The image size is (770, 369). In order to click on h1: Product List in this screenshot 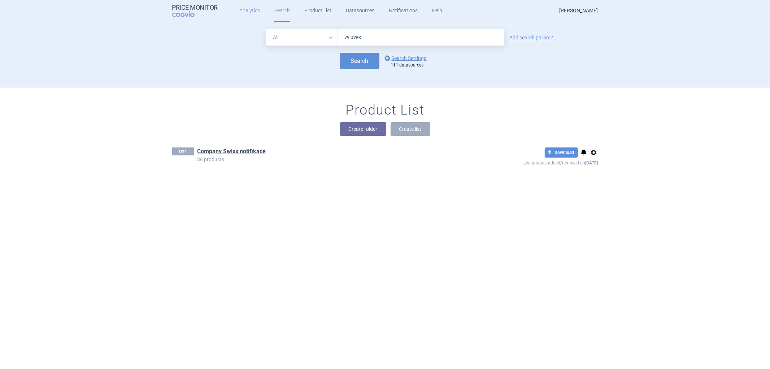, I will do `click(385, 110)`.